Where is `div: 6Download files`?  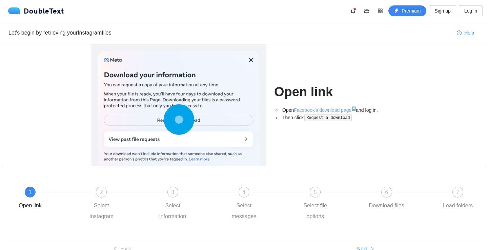 div: 6Download files is located at coordinates (403, 199).